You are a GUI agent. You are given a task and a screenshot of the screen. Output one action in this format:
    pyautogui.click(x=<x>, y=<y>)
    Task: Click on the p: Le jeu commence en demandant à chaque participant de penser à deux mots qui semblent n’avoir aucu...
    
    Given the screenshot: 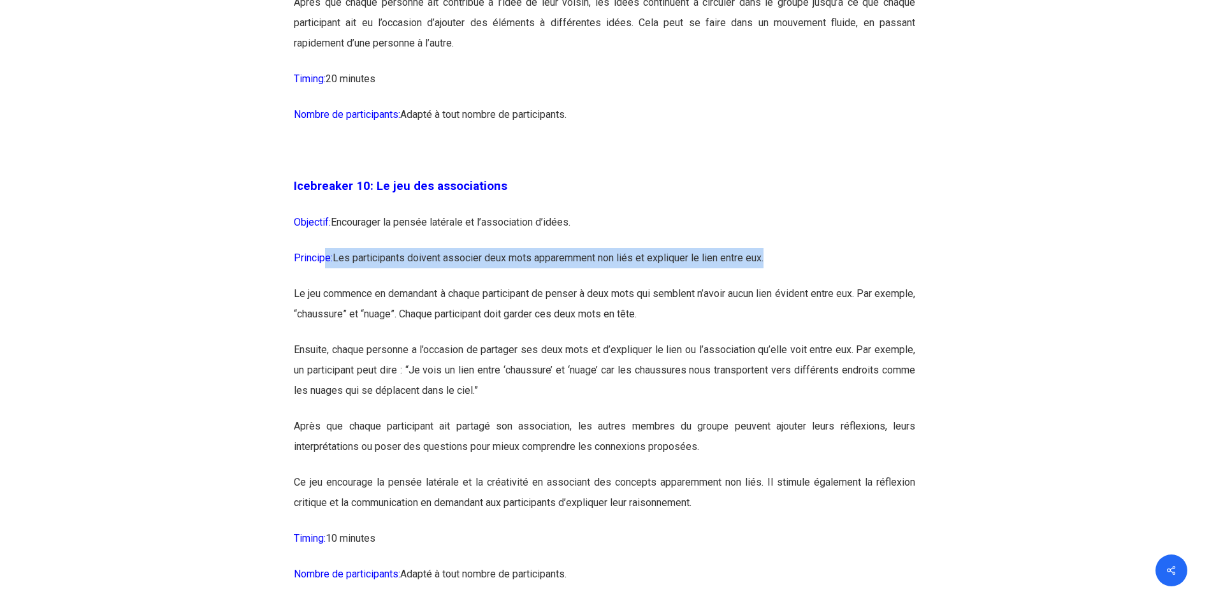 What is the action you would take?
    pyautogui.click(x=604, y=312)
    